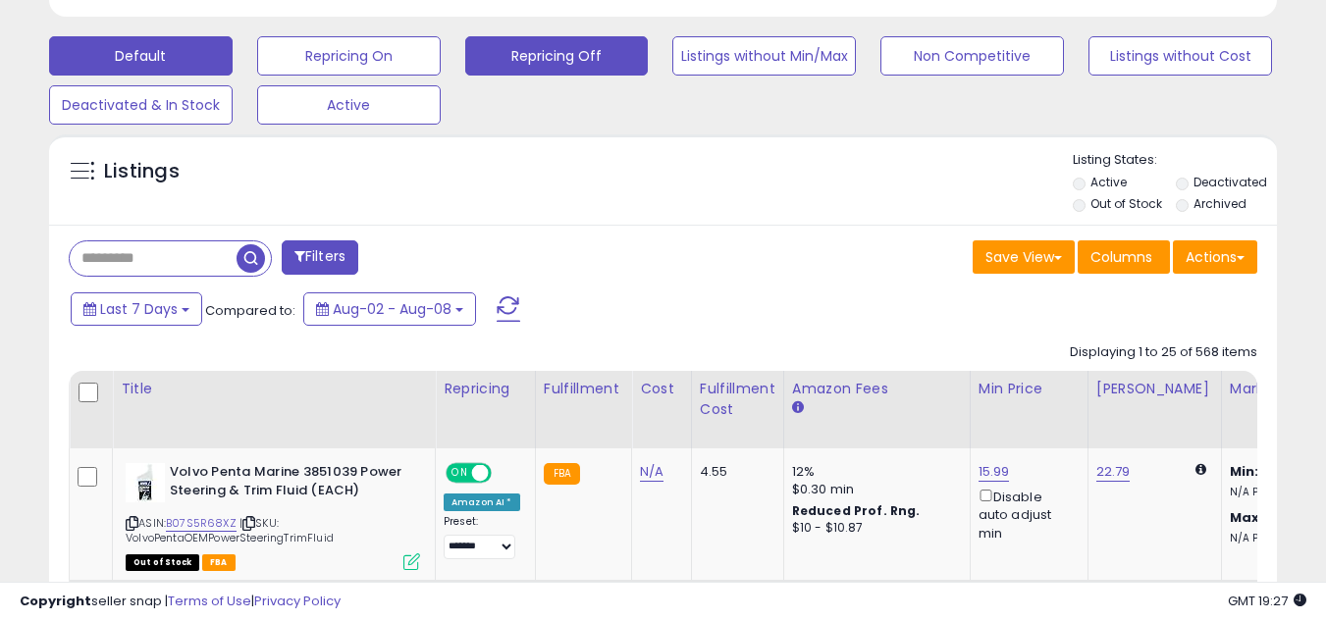 Image resolution: width=1326 pixels, height=621 pixels. What do you see at coordinates (141, 172) in the screenshot?
I see `h5: Listings` at bounding box center [141, 172].